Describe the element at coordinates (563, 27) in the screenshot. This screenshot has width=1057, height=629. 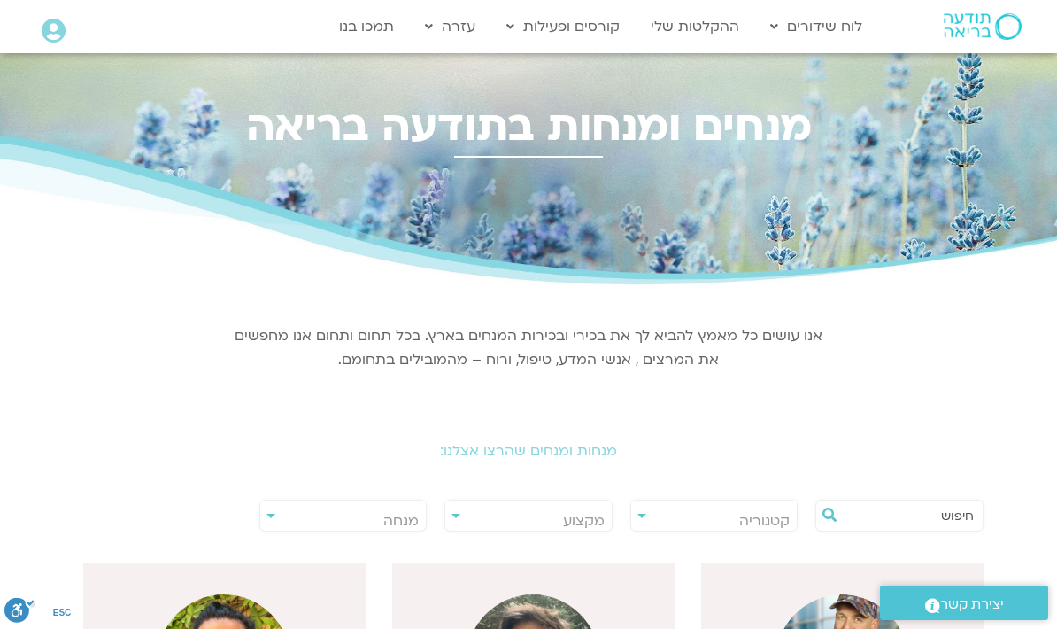
I see `a: קורסים ופעילות` at that location.